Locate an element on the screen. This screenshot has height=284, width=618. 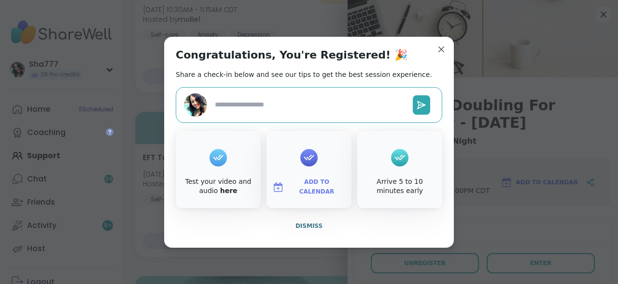
h2: Share a check-in below and see our tips to get the best session experience. is located at coordinates (304, 74).